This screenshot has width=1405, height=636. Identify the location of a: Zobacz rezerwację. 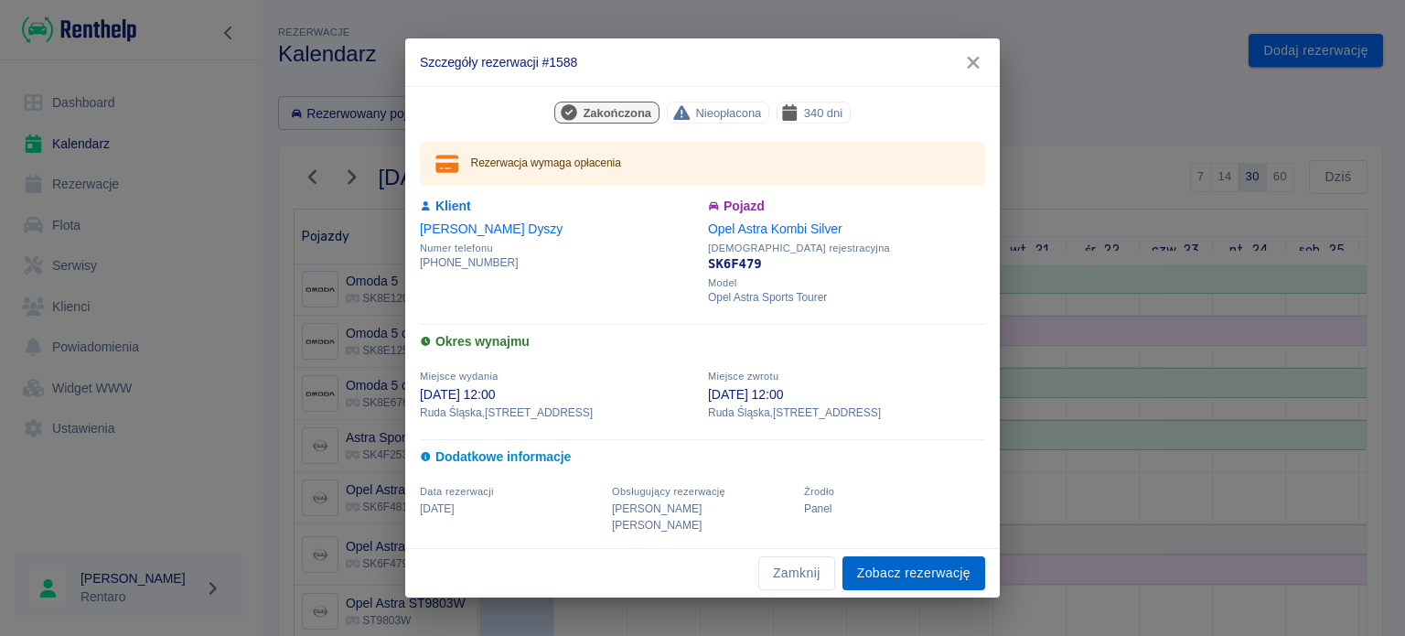
(914, 573).